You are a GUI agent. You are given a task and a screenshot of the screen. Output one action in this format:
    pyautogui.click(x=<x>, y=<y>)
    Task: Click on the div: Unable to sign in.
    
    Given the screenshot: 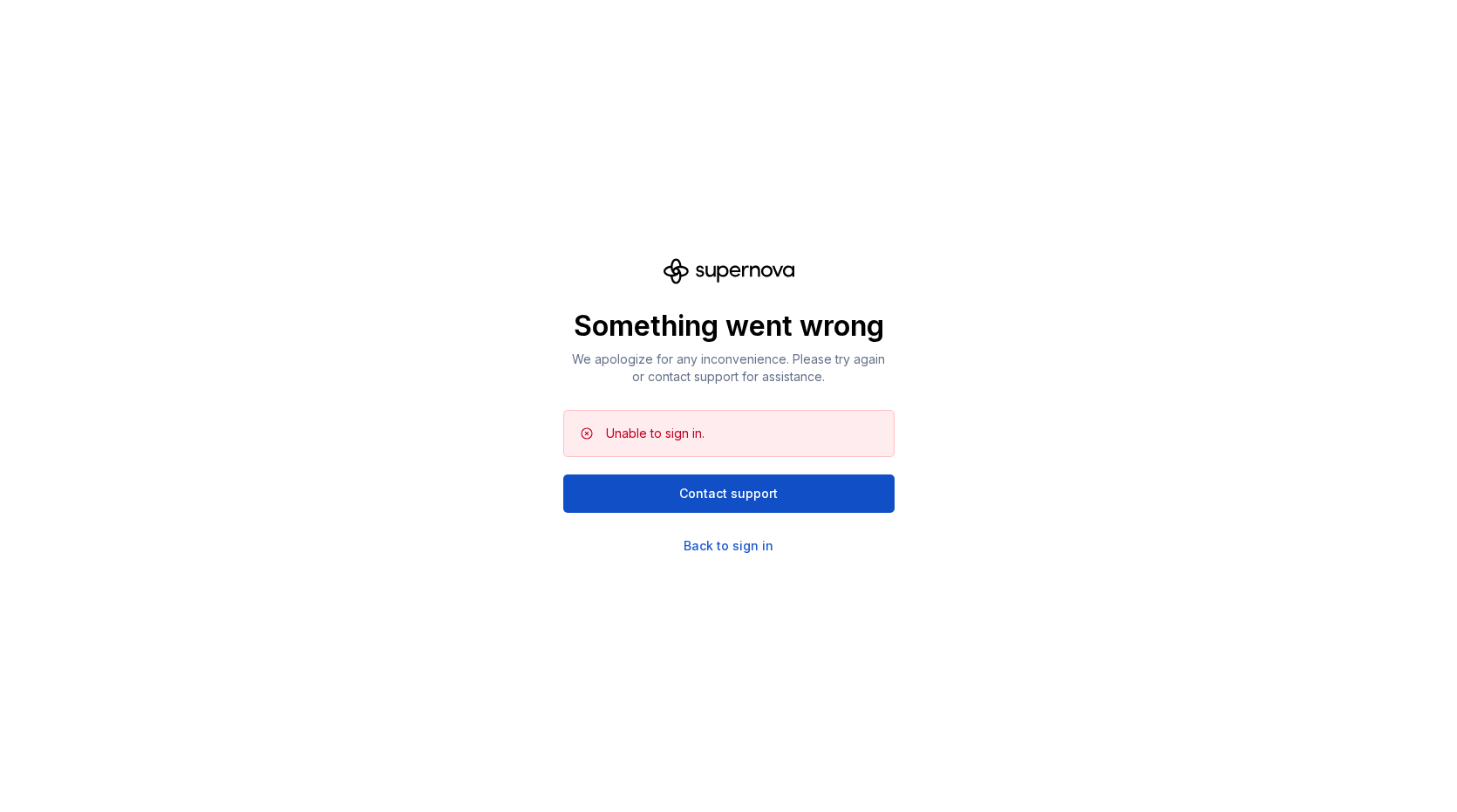 What is the action you would take?
    pyautogui.click(x=655, y=433)
    